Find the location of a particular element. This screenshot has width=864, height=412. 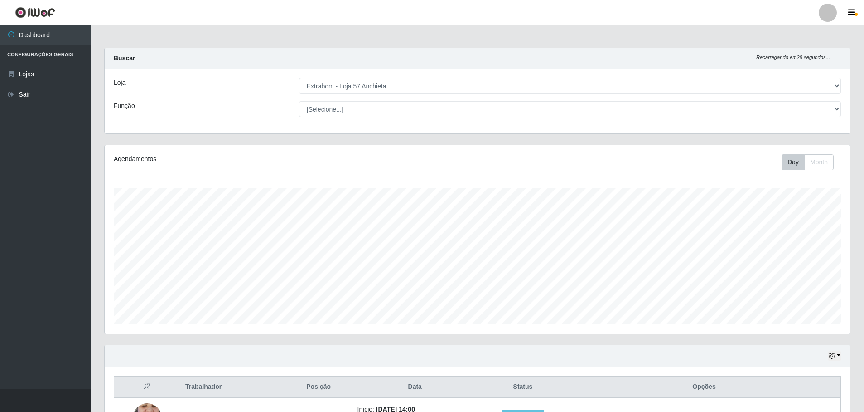

i: Recarregando em 29 segundos... is located at coordinates (793, 57).